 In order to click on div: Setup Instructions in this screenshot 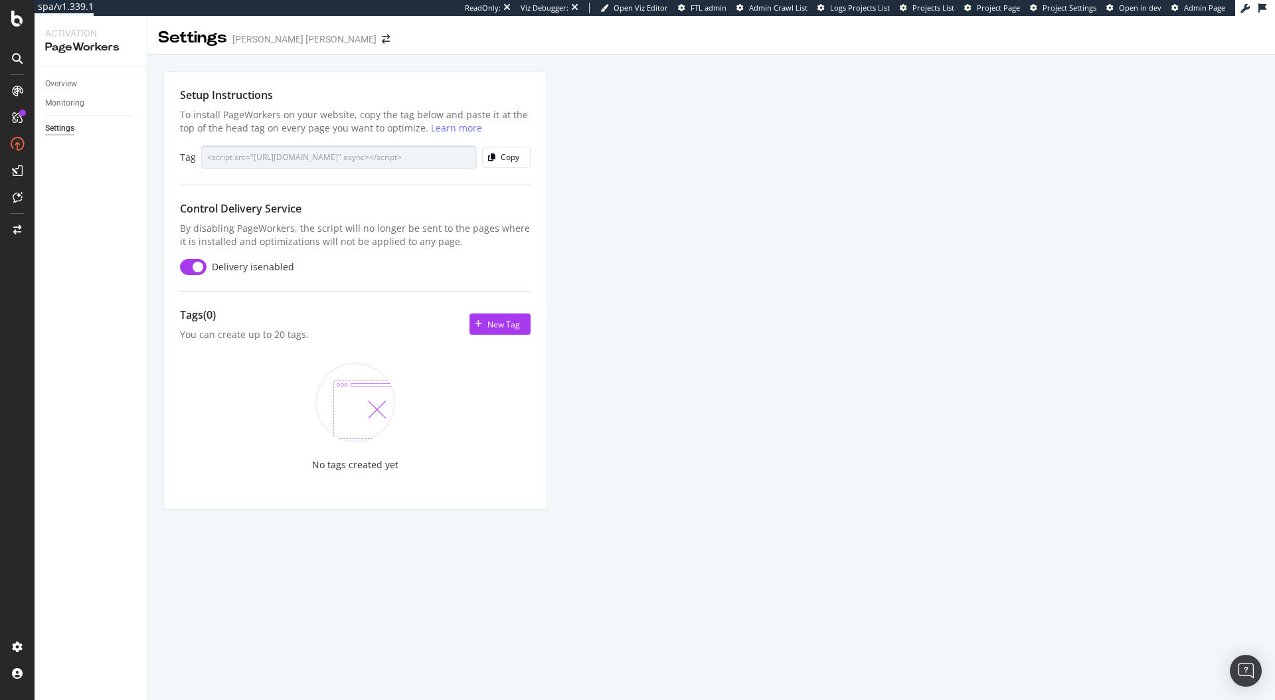, I will do `click(355, 95)`.